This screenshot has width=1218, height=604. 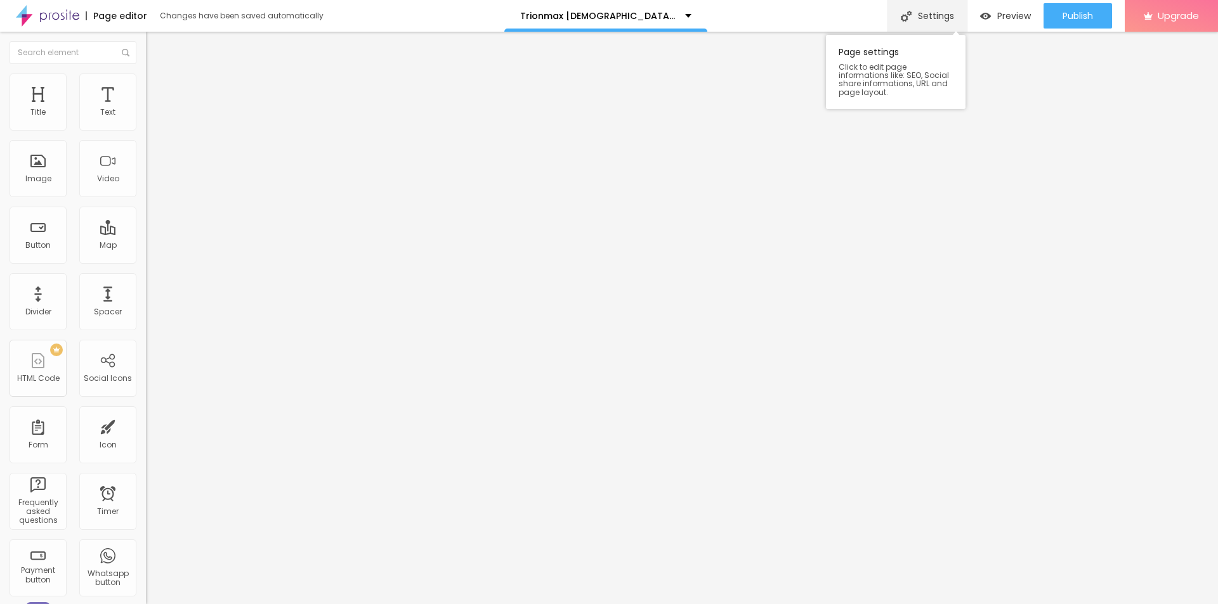 What do you see at coordinates (108, 312) in the screenshot?
I see `div: Spacer` at bounding box center [108, 312].